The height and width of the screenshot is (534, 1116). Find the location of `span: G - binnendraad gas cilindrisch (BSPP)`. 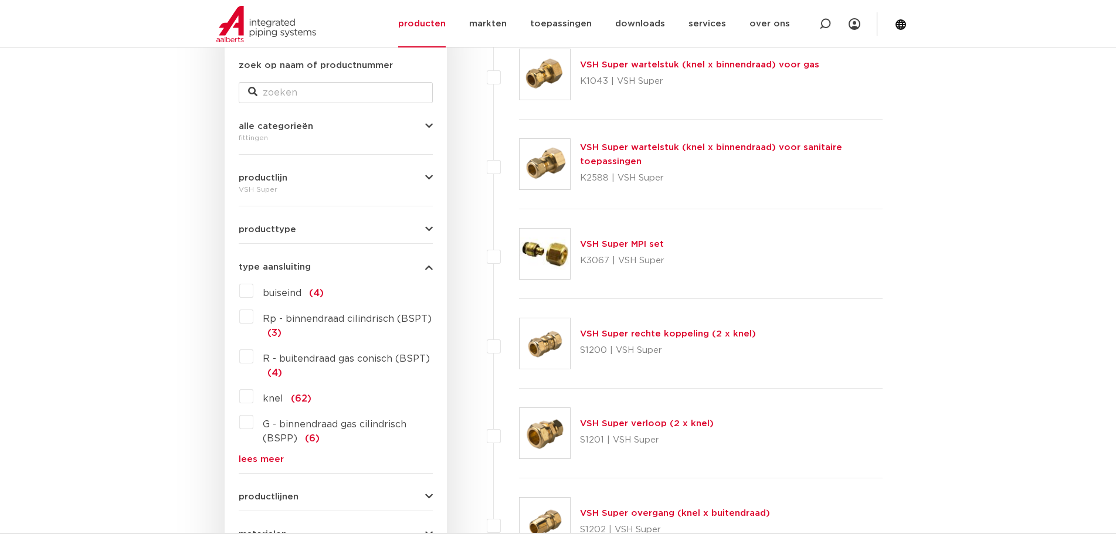

span: G - binnendraad gas cilindrisch (BSPP) is located at coordinates (334, 432).